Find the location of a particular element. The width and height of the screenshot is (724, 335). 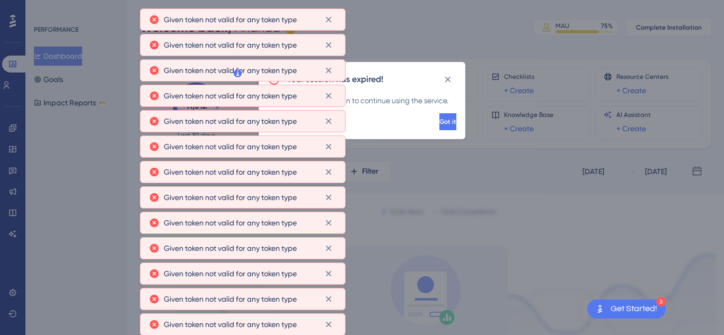

img: launcher-image-alternative-text is located at coordinates (600, 309).